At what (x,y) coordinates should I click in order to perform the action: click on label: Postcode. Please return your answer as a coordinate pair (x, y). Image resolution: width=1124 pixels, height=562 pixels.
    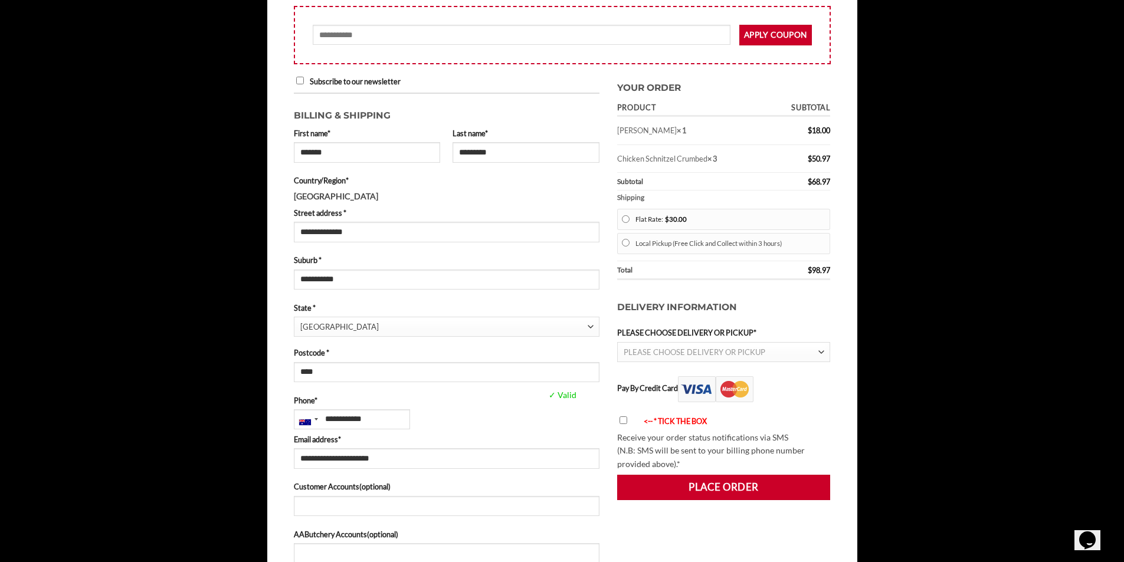
    Looking at the image, I should click on (447, 353).